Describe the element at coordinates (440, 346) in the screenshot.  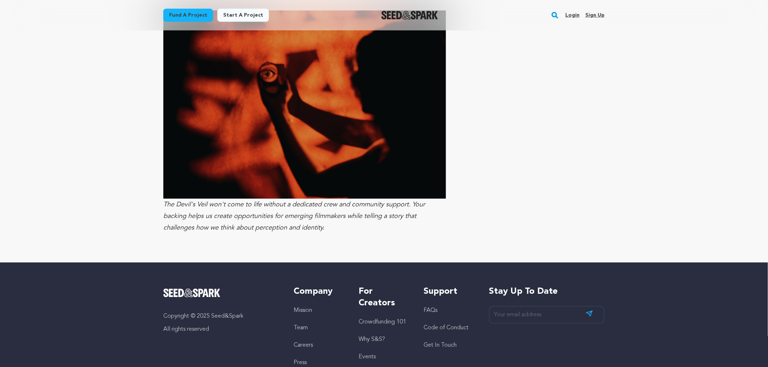
I see `a: Get In Touch` at that location.